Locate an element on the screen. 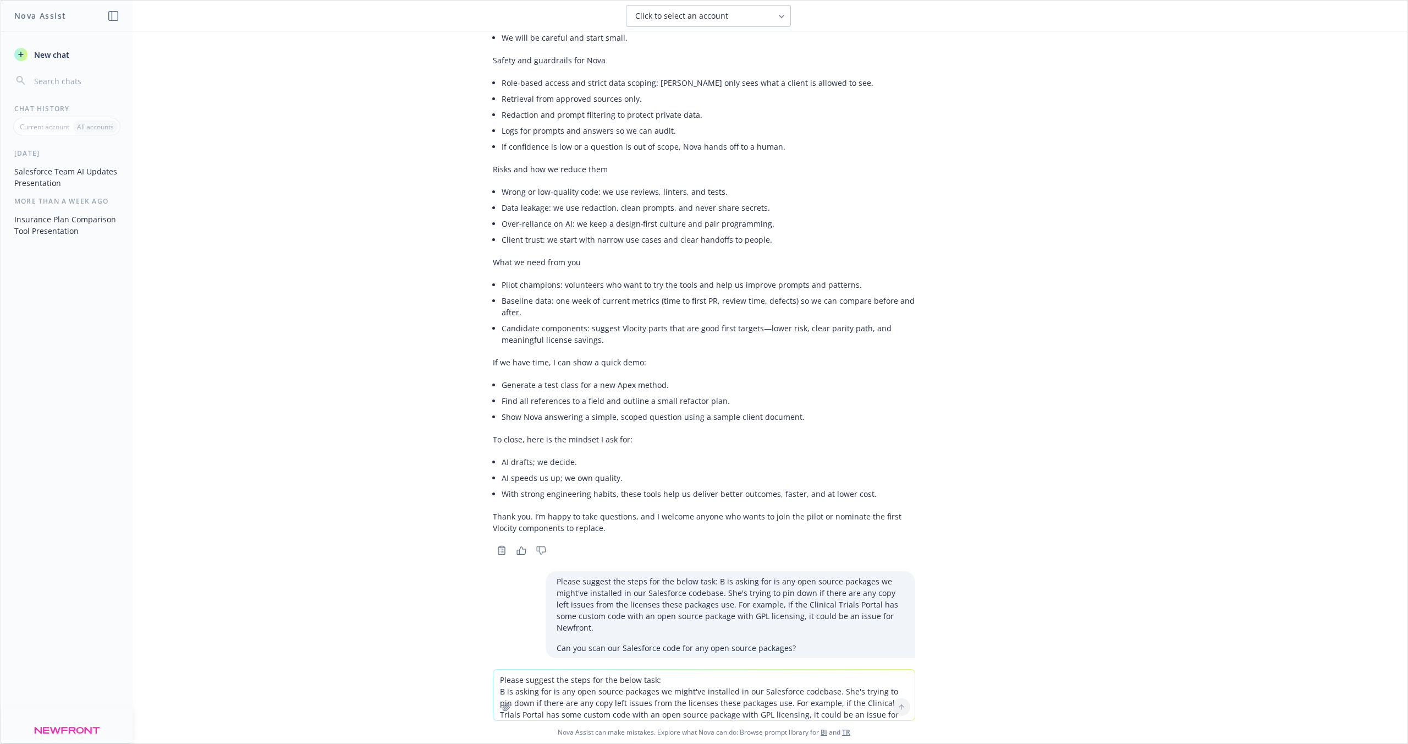 The image size is (1408, 744). p: What we need from you is located at coordinates (704, 262).